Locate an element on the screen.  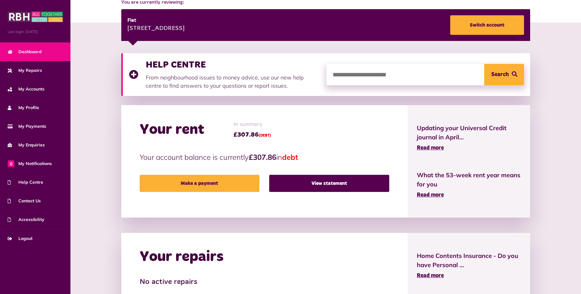
span: (DEBT) is located at coordinates (265, 136).